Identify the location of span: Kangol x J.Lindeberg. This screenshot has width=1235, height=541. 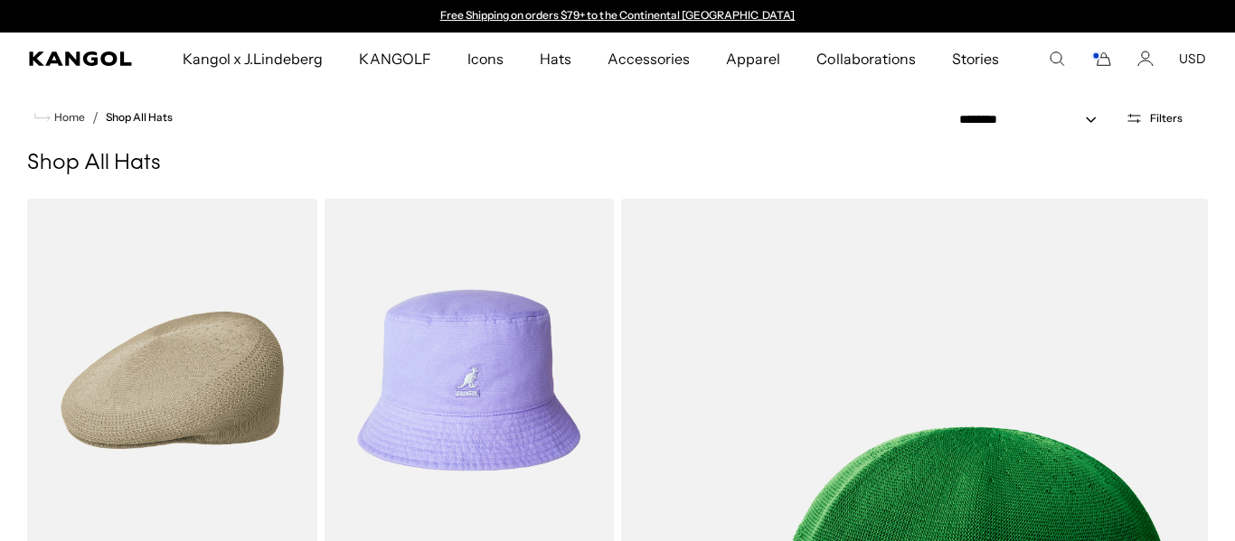
(253, 59).